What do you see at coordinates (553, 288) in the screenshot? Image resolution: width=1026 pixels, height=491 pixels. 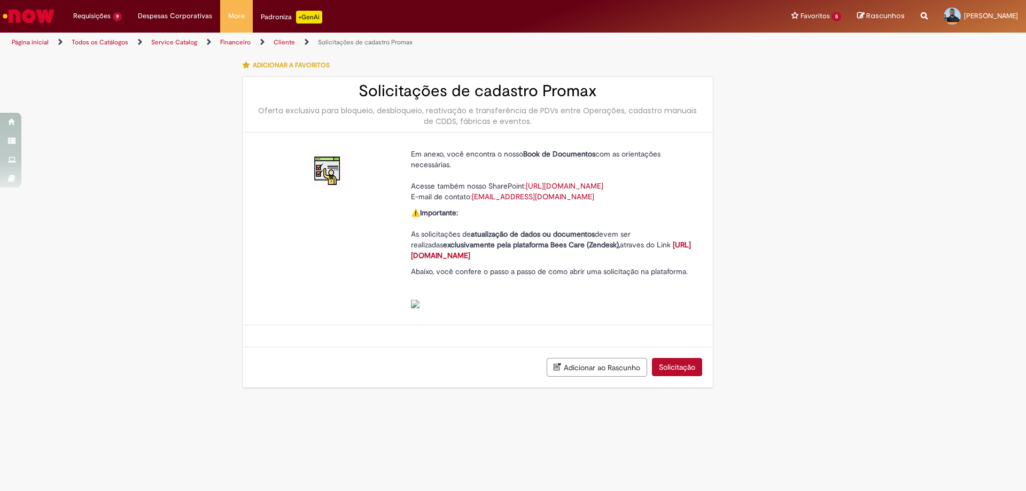 I see `p: Abaixo, você confere o passo a passo de como abrir uma solicitação na plataforma.` at bounding box center [553, 288].